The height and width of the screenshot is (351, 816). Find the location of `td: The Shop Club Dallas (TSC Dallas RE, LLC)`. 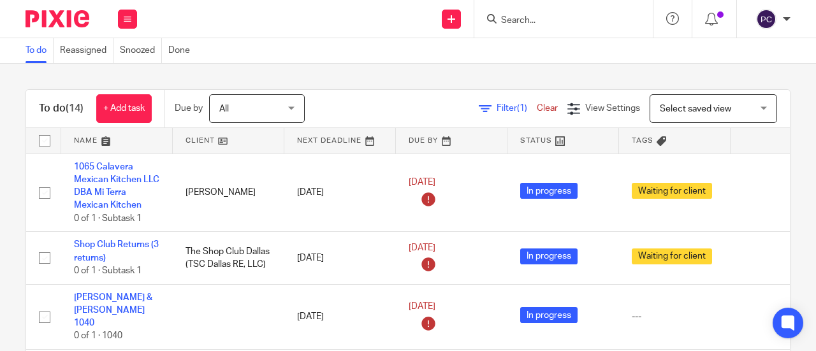

td: The Shop Club Dallas (TSC Dallas RE, LLC) is located at coordinates (228, 258).